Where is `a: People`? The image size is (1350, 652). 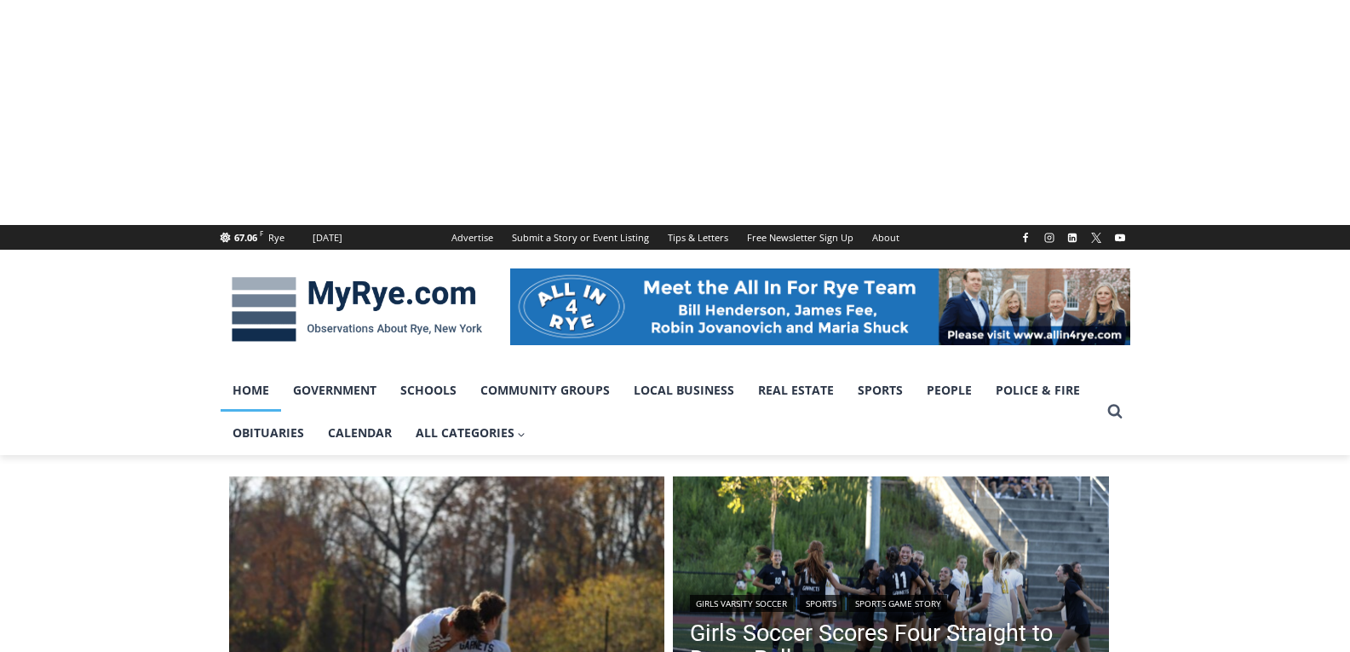 a: People is located at coordinates (949, 390).